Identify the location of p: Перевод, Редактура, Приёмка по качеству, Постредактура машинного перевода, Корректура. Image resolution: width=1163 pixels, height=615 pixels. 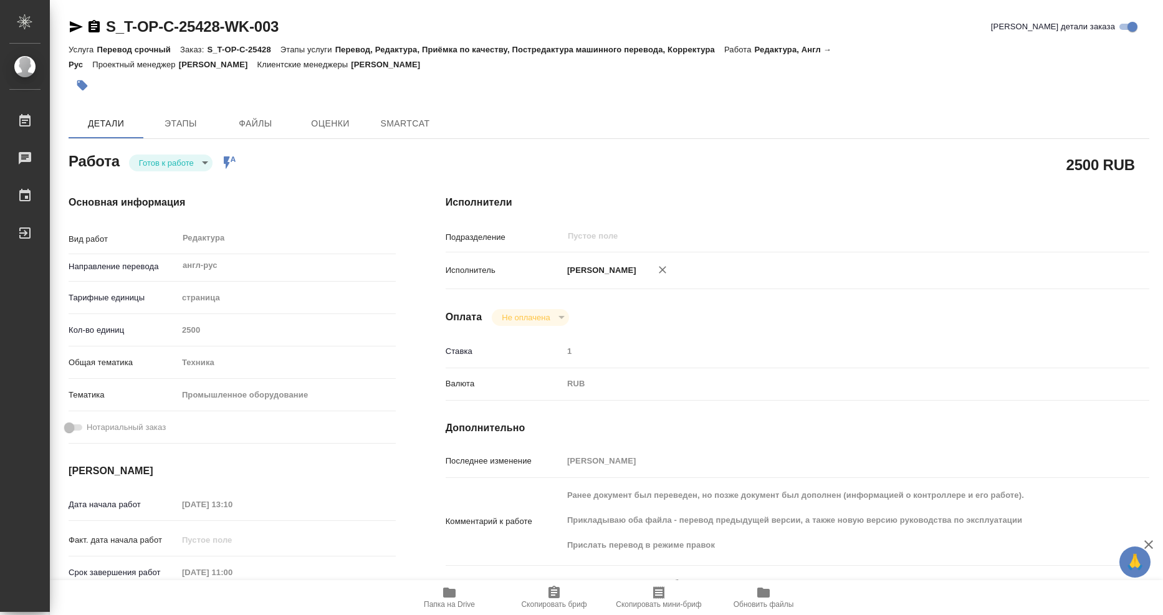
(530, 49).